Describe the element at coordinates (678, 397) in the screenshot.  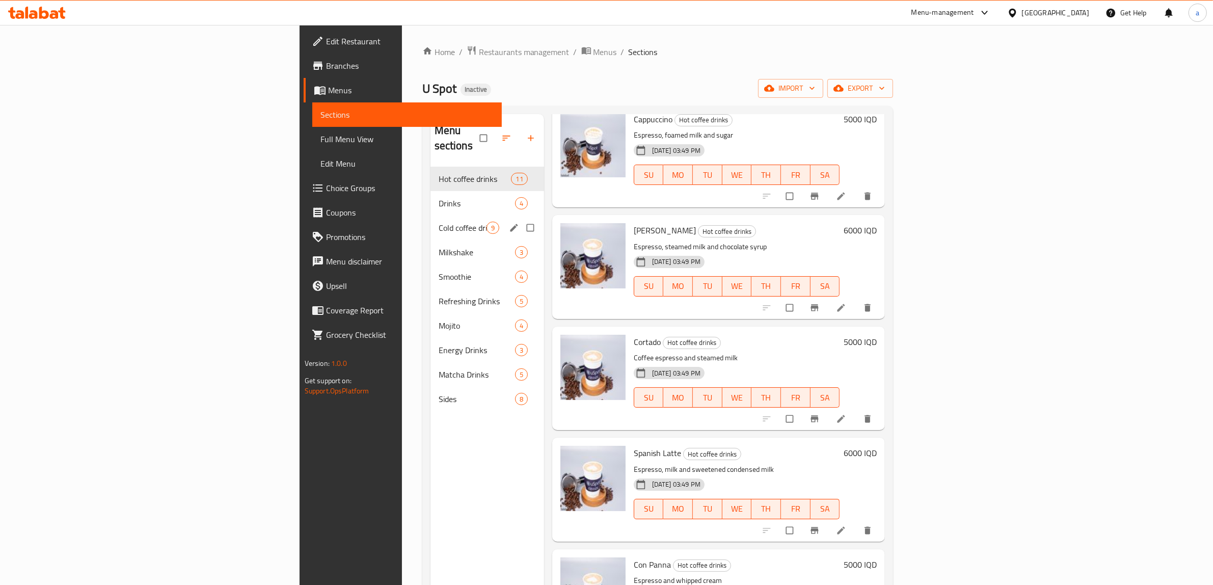
I see `span: MO` at that location.